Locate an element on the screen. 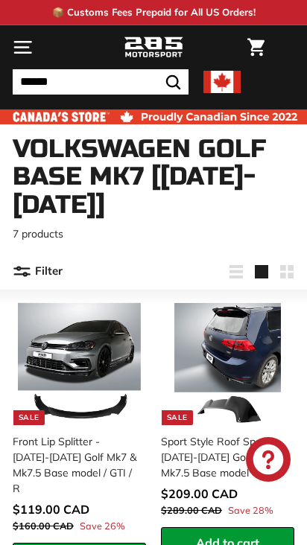  span: Save 28% is located at coordinates (250, 510).